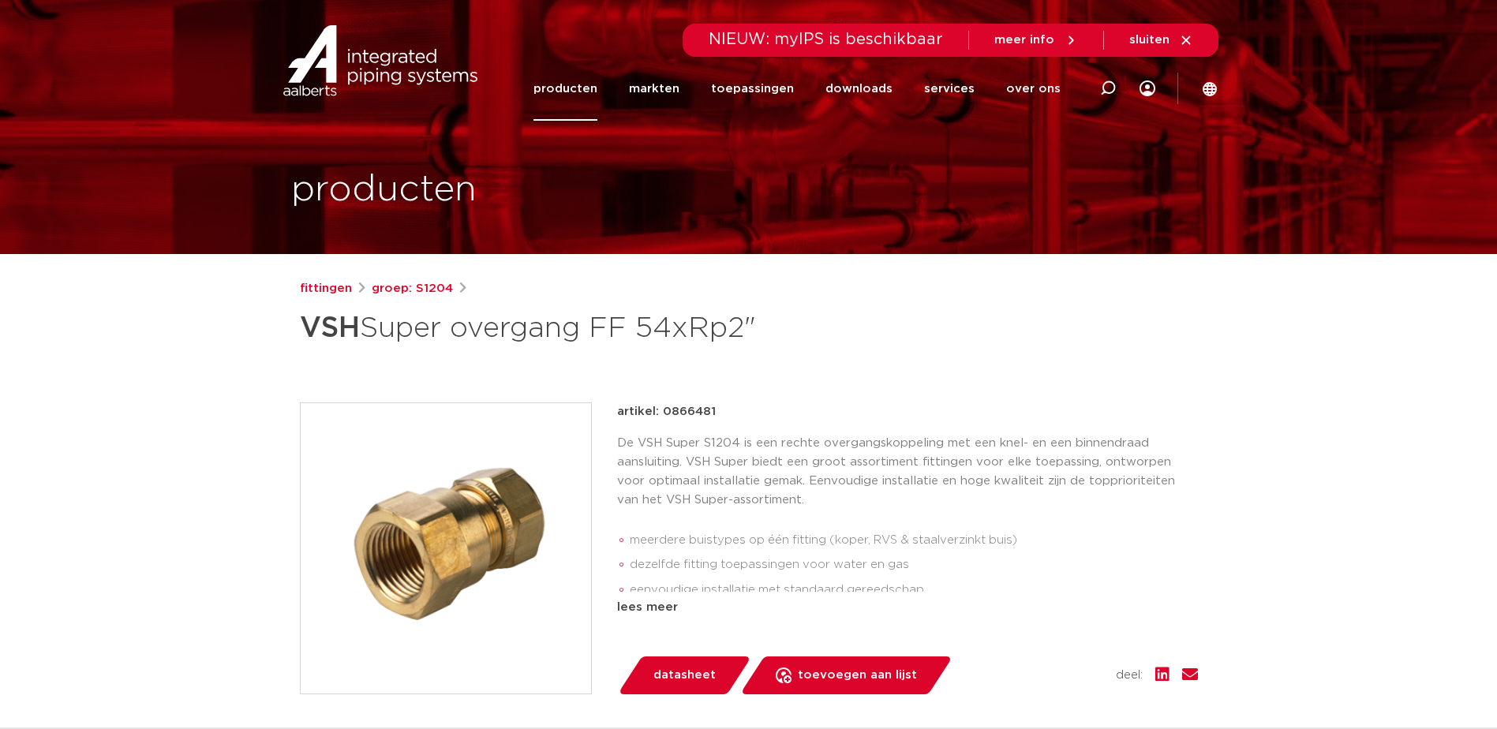 The image size is (1497, 729). I want to click on li: dezelfde fitting toepassingen voor water en gas, so click(914, 565).